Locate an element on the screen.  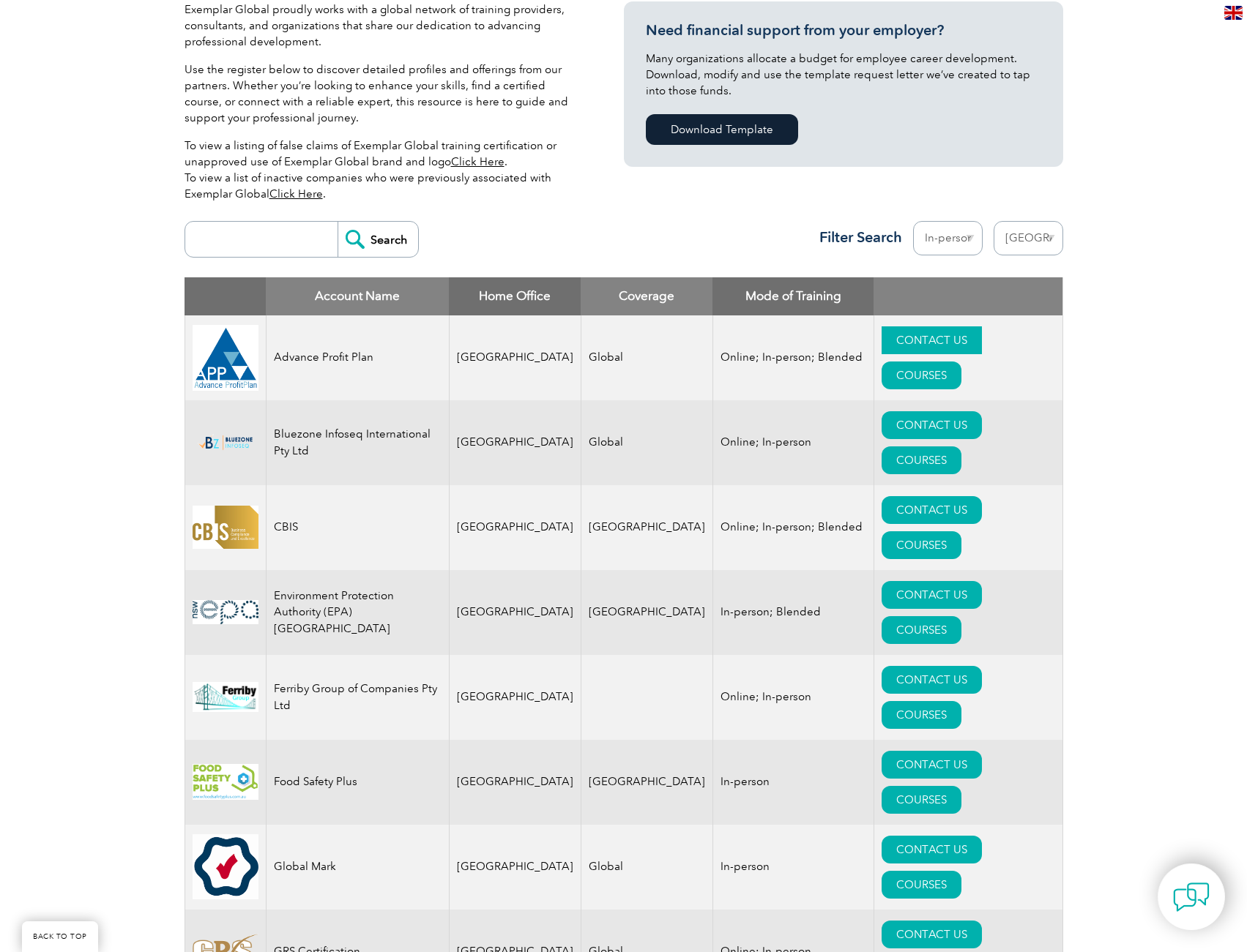
td: Bluezone Infoseq International Pty Ltd is located at coordinates (358, 443).